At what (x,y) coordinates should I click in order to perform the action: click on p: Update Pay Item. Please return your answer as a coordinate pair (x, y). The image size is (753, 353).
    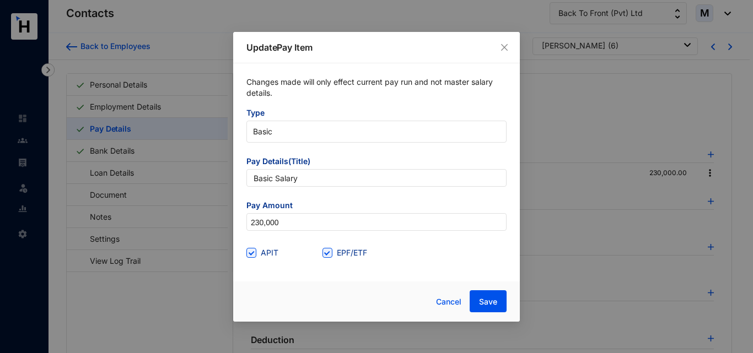
    Looking at the image, I should click on (377, 47).